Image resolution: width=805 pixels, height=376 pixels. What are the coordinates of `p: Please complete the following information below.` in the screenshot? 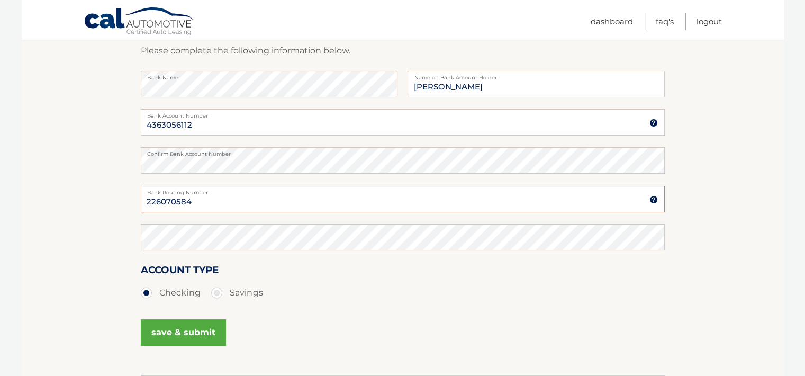 It's located at (403, 51).